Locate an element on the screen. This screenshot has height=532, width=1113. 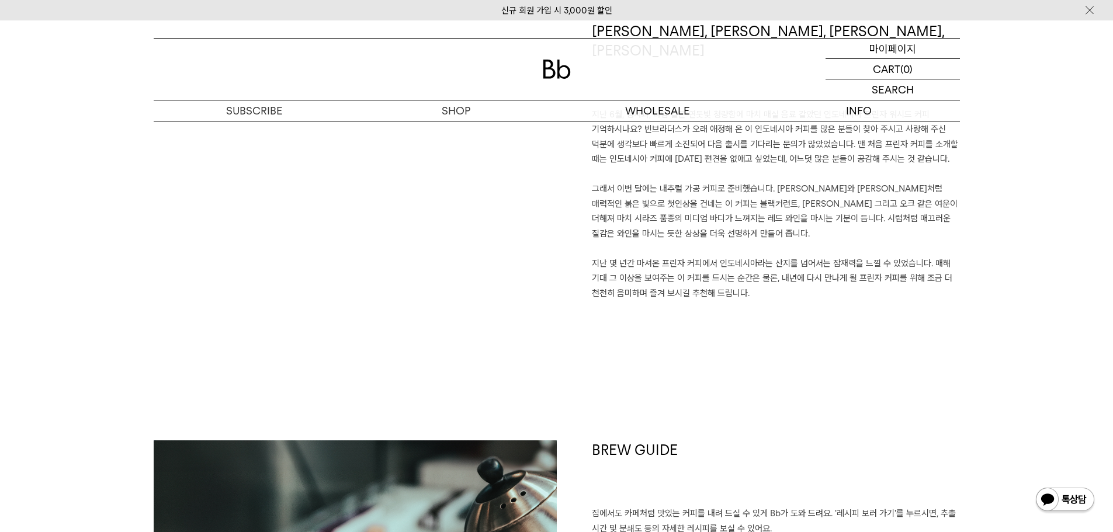
a: 신규 회원 가입 시 3,000원 할인 is located at coordinates (557, 11).